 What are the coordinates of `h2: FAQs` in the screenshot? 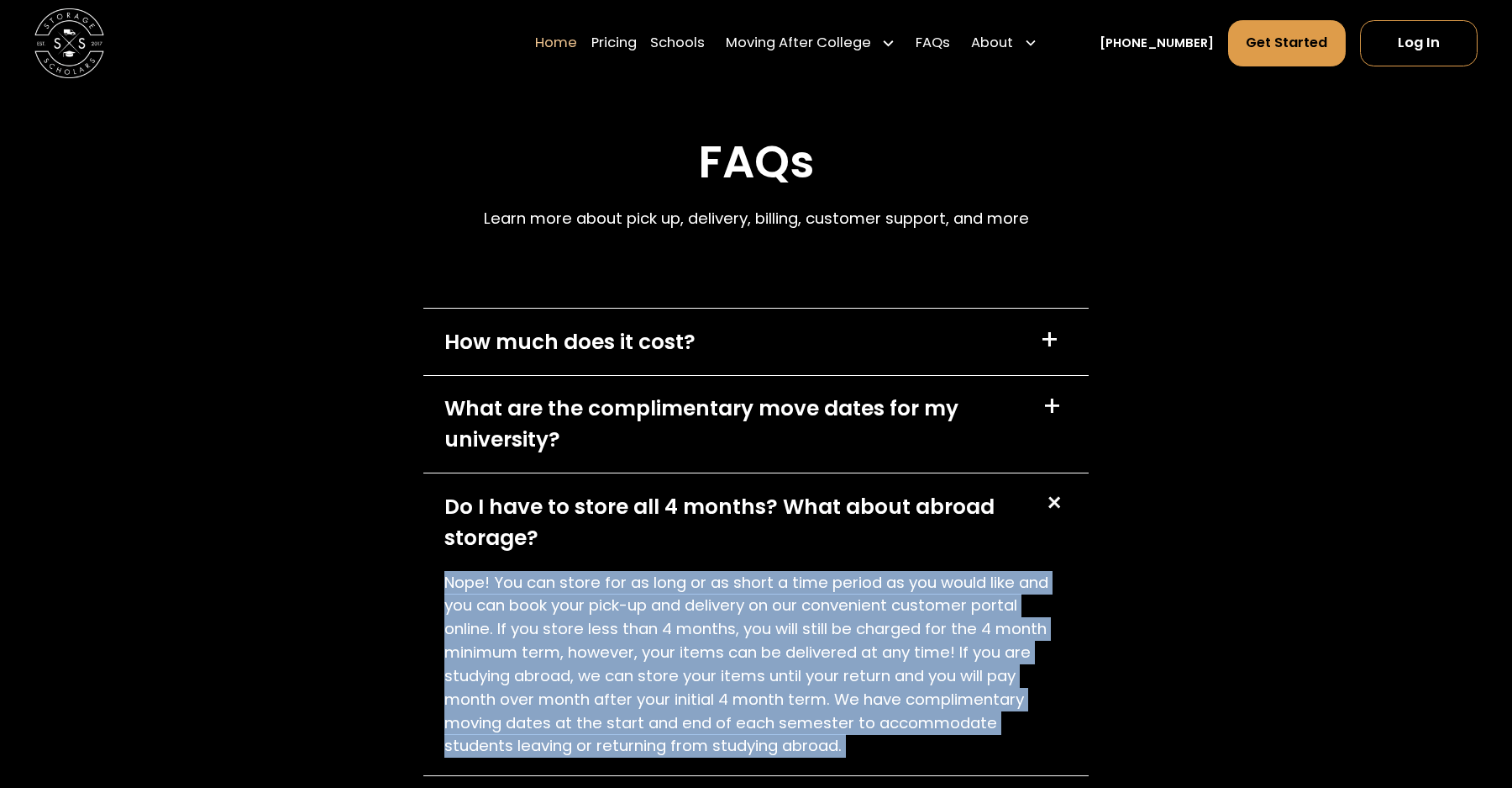 It's located at (756, 163).